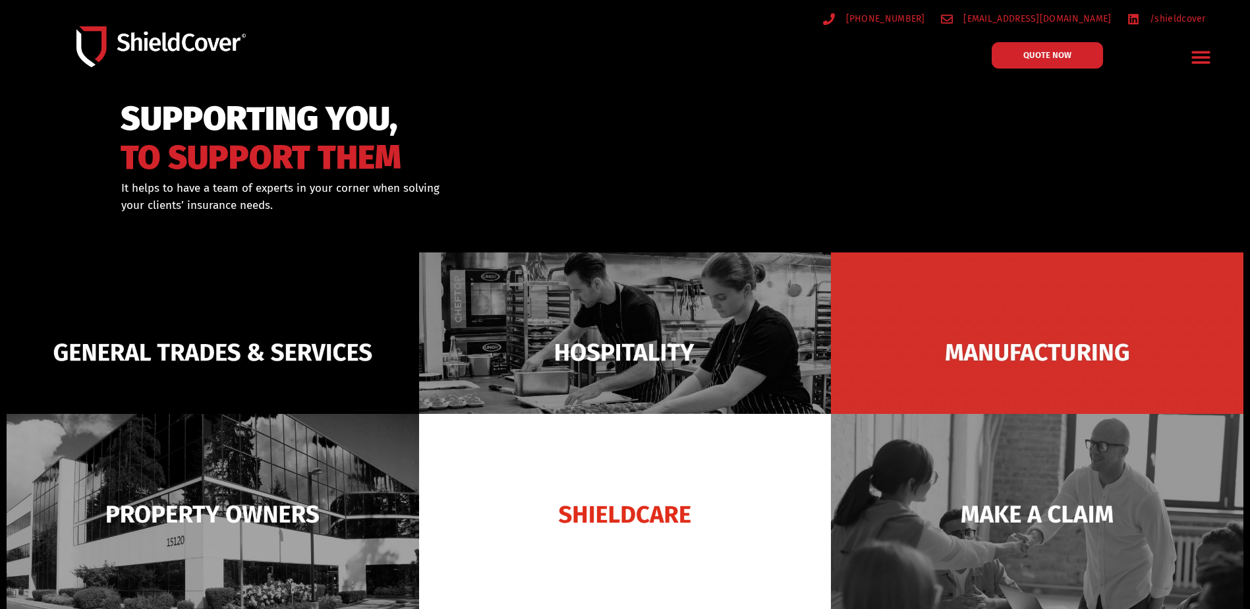 This screenshot has height=609, width=1250. What do you see at coordinates (1047, 55) in the screenshot?
I see `span: QUOTE NOW` at bounding box center [1047, 55].